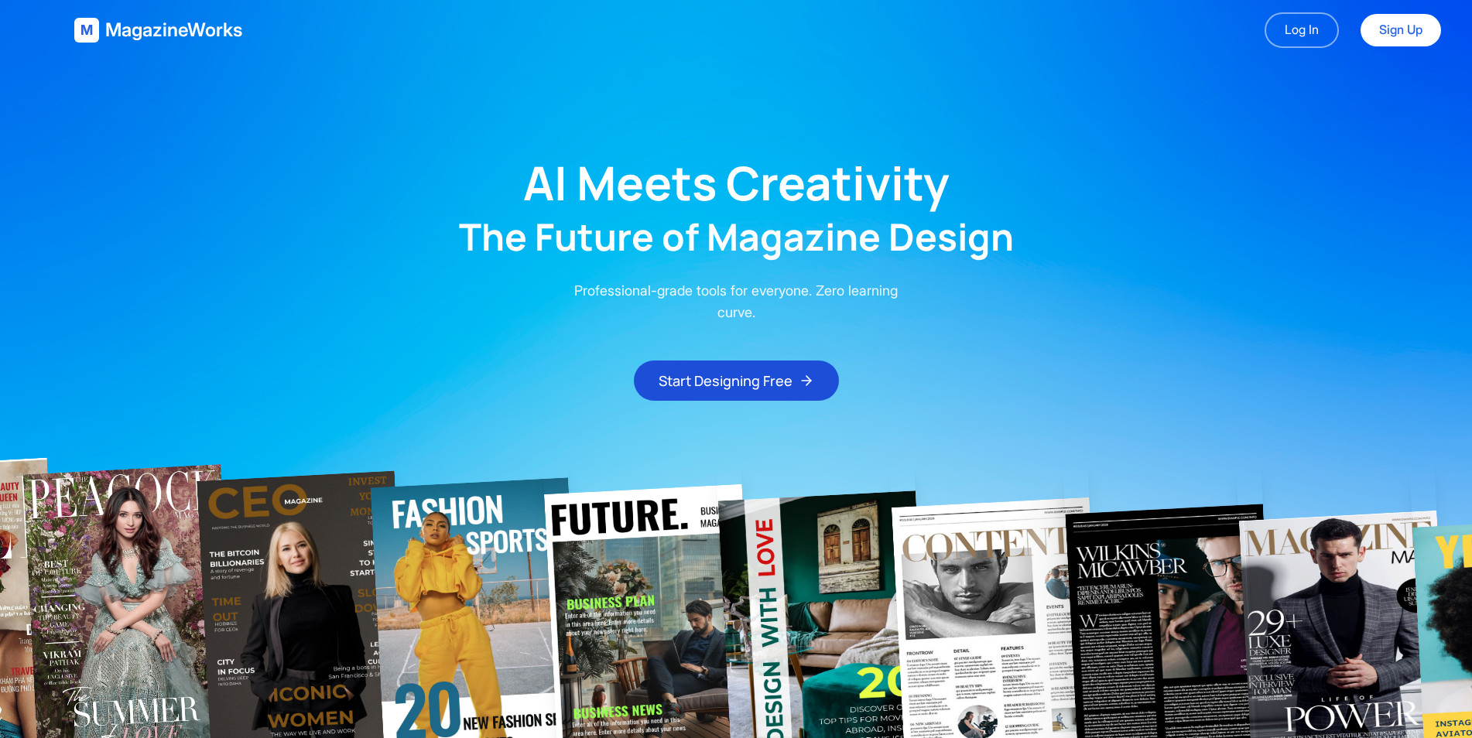  What do you see at coordinates (736, 302) in the screenshot?
I see `p: Professional-grade tools for everyone. Zero learning curve.` at bounding box center [736, 302].